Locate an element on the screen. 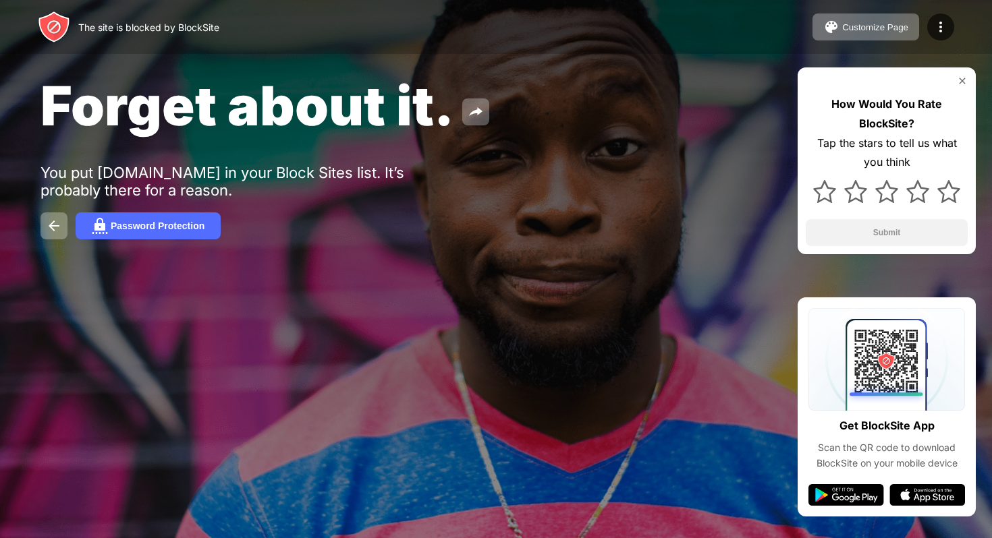  img: rate-us-close.svg is located at coordinates (962, 81).